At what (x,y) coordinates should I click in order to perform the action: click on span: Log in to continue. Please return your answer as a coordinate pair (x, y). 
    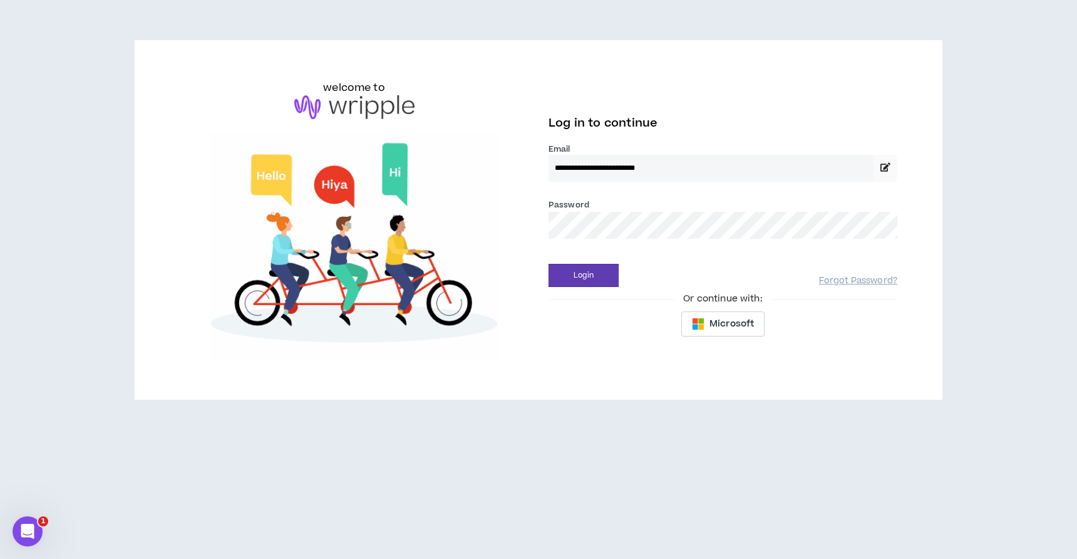
    Looking at the image, I should click on (603, 123).